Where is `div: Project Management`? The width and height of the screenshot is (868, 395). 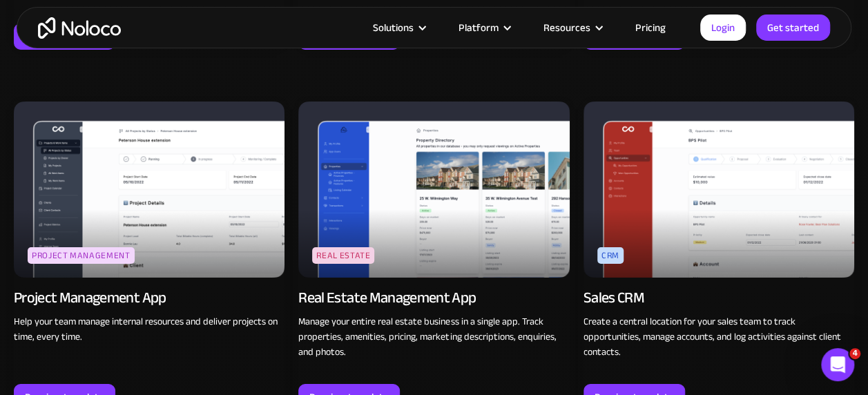 div: Project Management is located at coordinates (81, 256).